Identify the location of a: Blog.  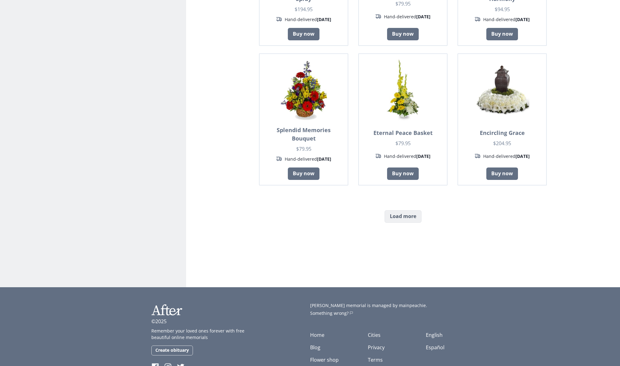
(315, 347).